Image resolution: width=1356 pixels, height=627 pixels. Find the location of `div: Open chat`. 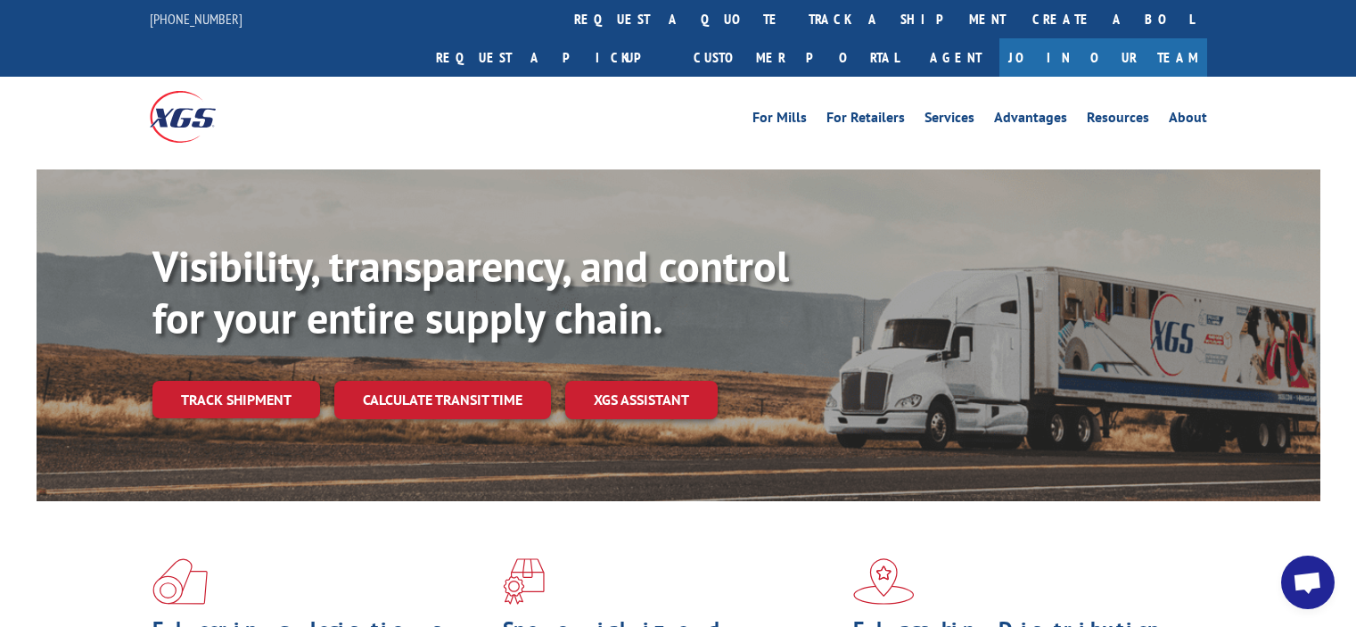

div: Open chat is located at coordinates (1308, 582).